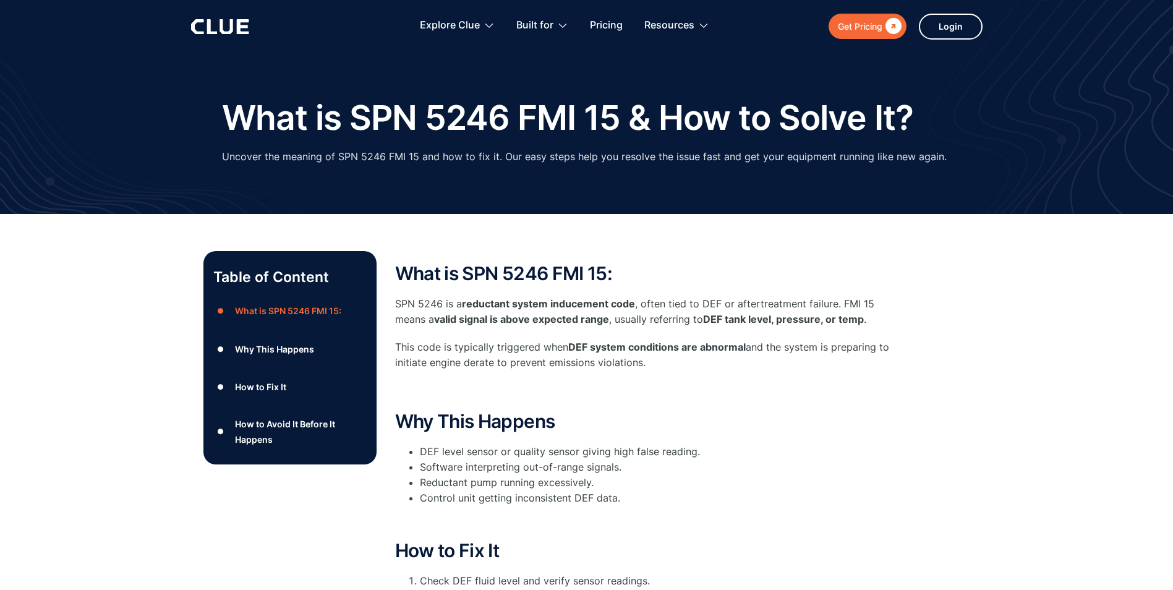  What do you see at coordinates (655, 498) in the screenshot?
I see `li: Control unit getting inconsistent DEF data.` at bounding box center [655, 498].